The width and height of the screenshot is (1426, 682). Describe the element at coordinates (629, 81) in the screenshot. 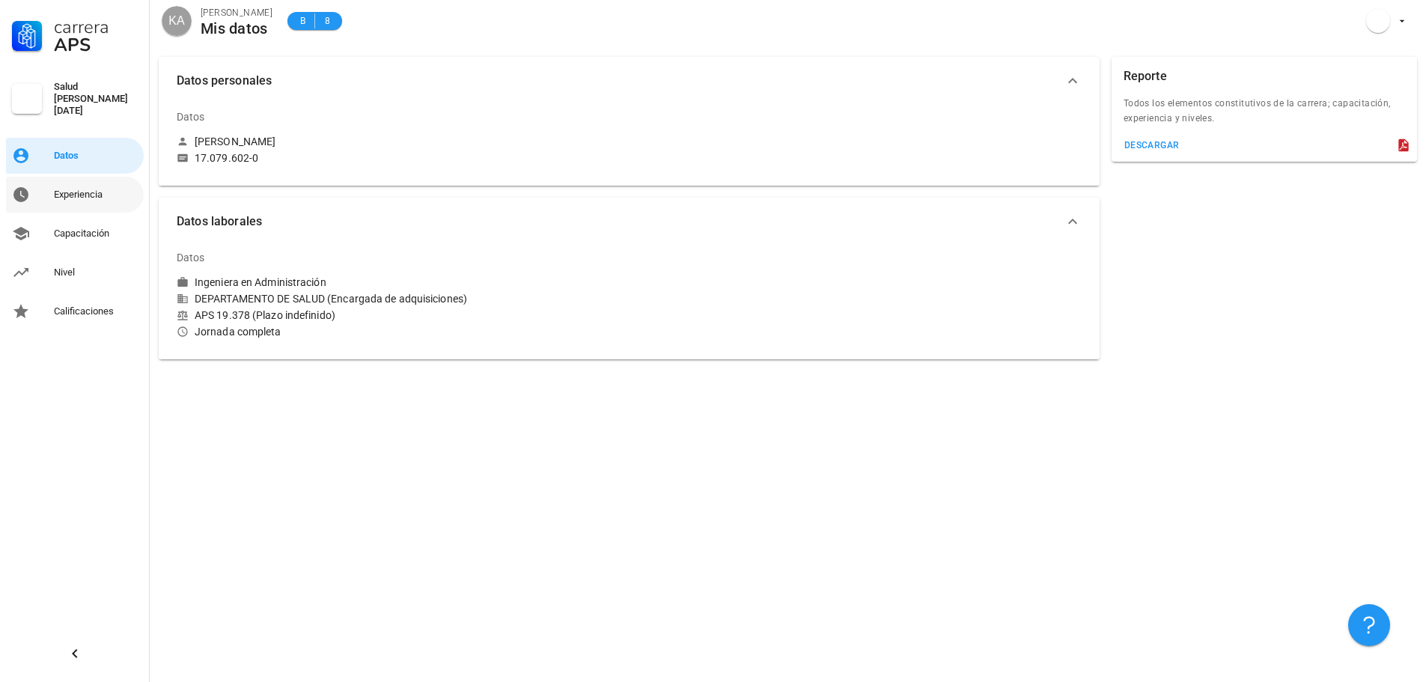

I see `button: Datos personales` at that location.